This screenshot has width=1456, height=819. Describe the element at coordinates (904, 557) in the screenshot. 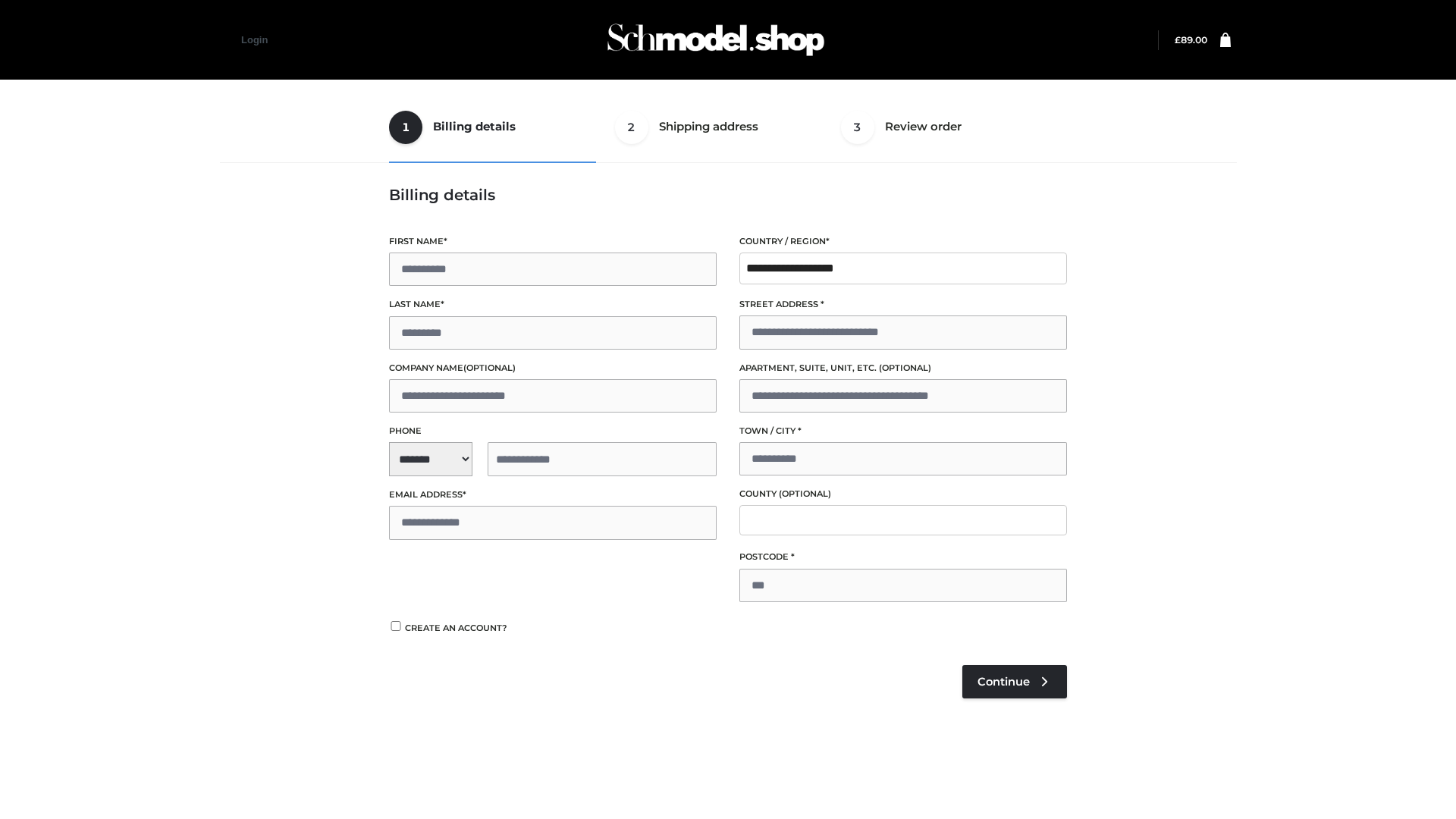

I see `label: Postcode` at that location.